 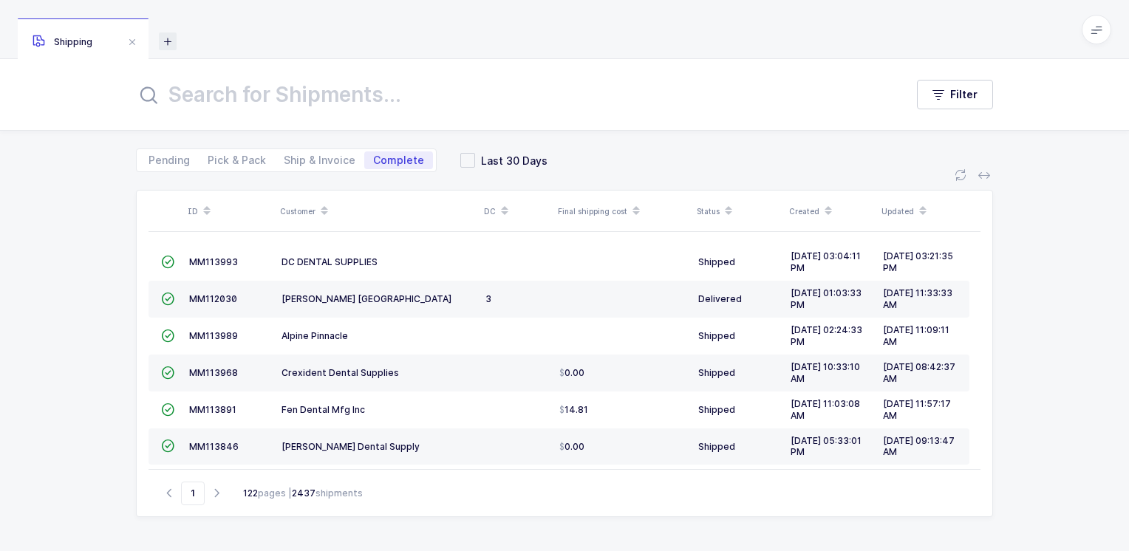 I want to click on span: Pick & Pack, so click(x=236, y=160).